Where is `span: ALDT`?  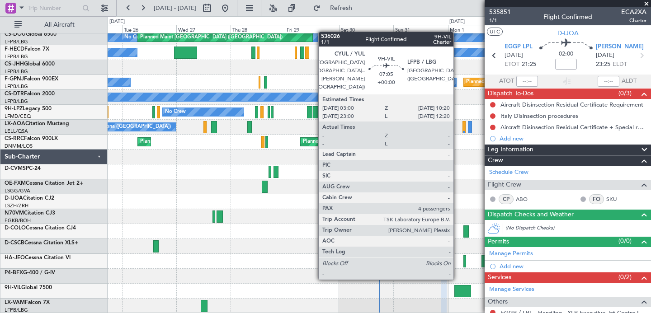 span: ALDT is located at coordinates (629, 81).